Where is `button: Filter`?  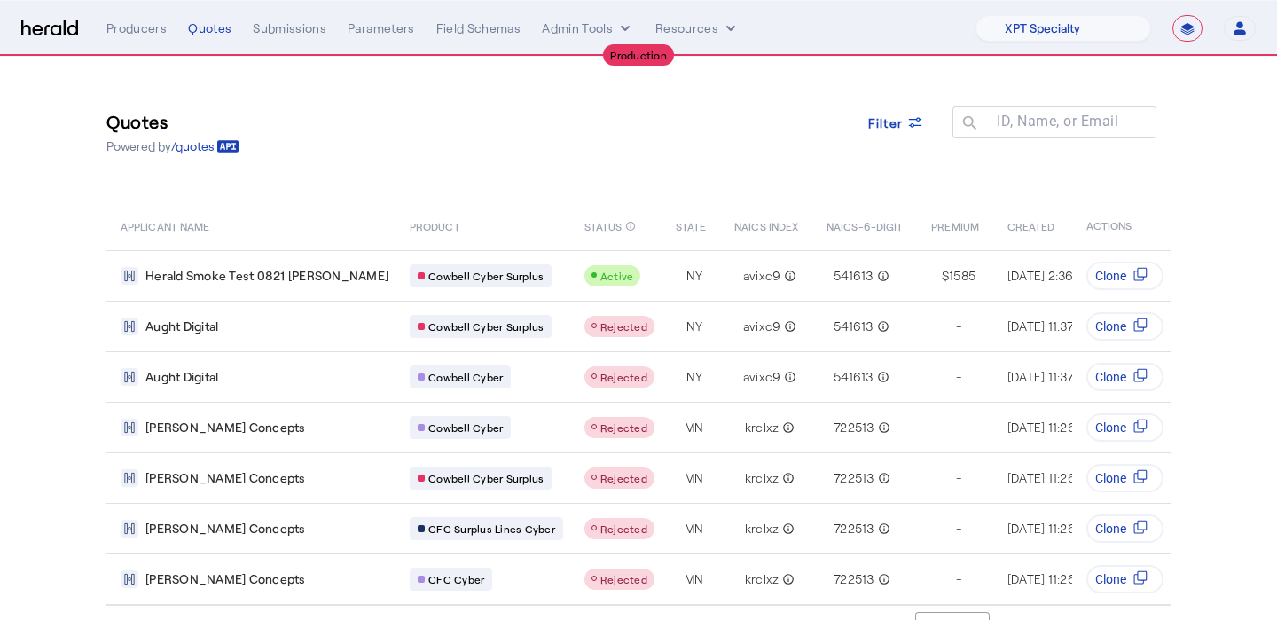
button: Filter is located at coordinates (897, 122).